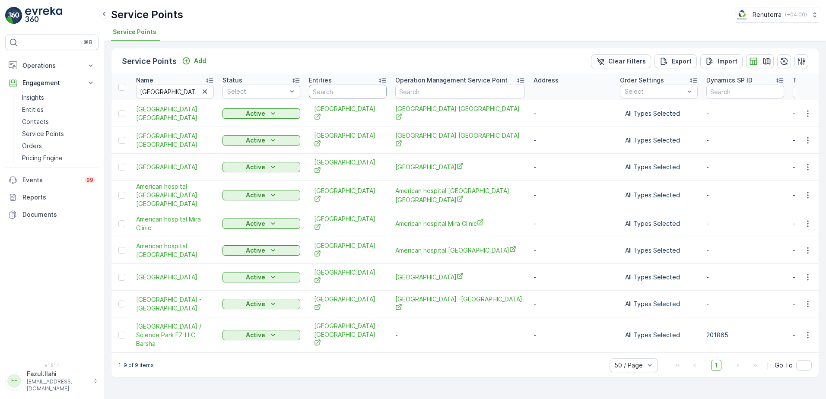 Image resolution: width=826 pixels, height=399 pixels. Describe the element at coordinates (136, 366) in the screenshot. I see `p: 1-9 of 9 items` at that location.